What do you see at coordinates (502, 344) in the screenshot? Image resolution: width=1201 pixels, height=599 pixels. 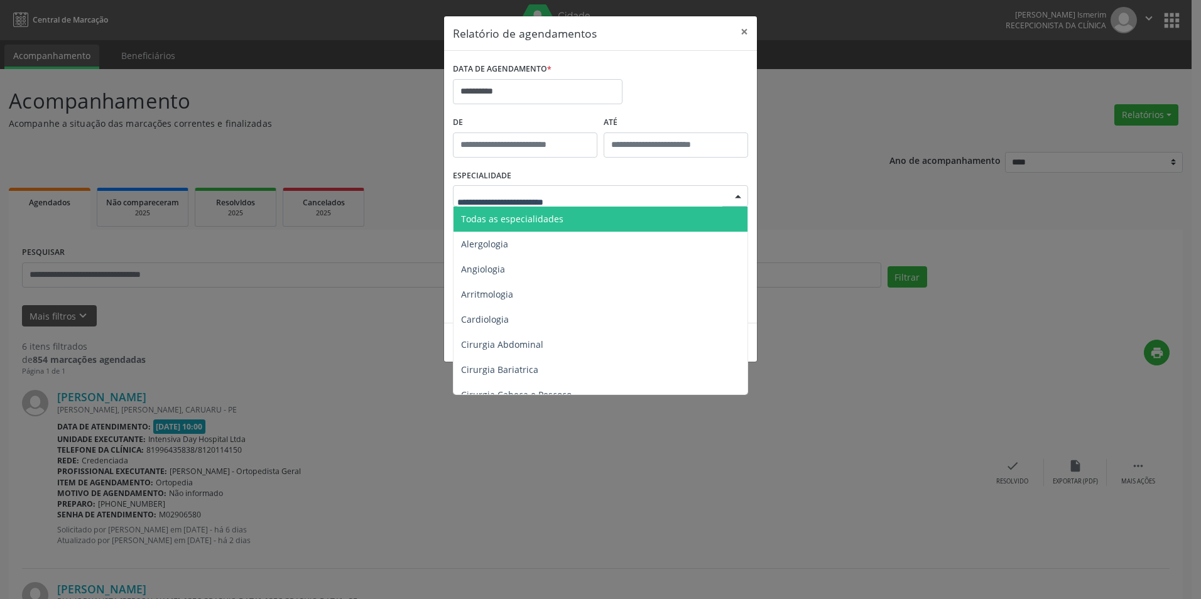 I see `span: Cirurgia Abdominal` at bounding box center [502, 344].